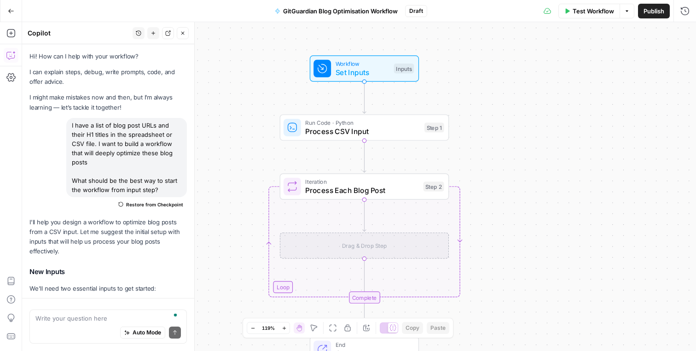 Image resolution: width=696 pixels, height=351 pixels. Describe the element at coordinates (404, 68) in the screenshot. I see `div: Inputs` at that location.